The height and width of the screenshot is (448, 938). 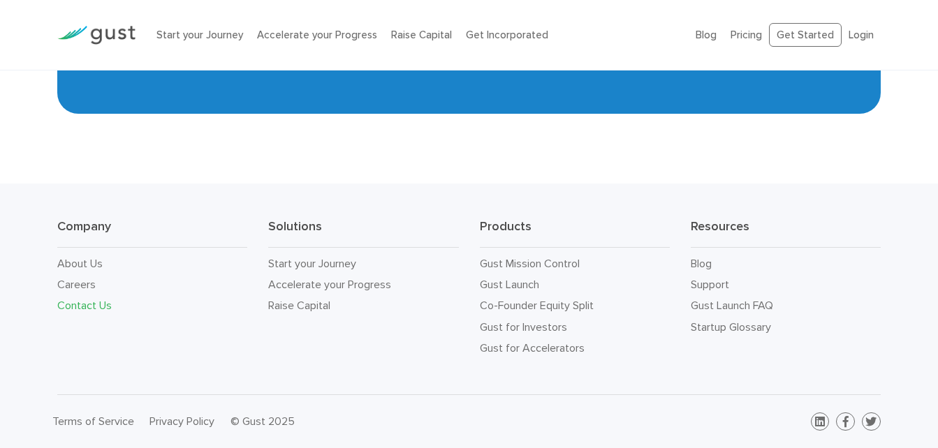 I want to click on div: © Gust 2025, so click(x=344, y=422).